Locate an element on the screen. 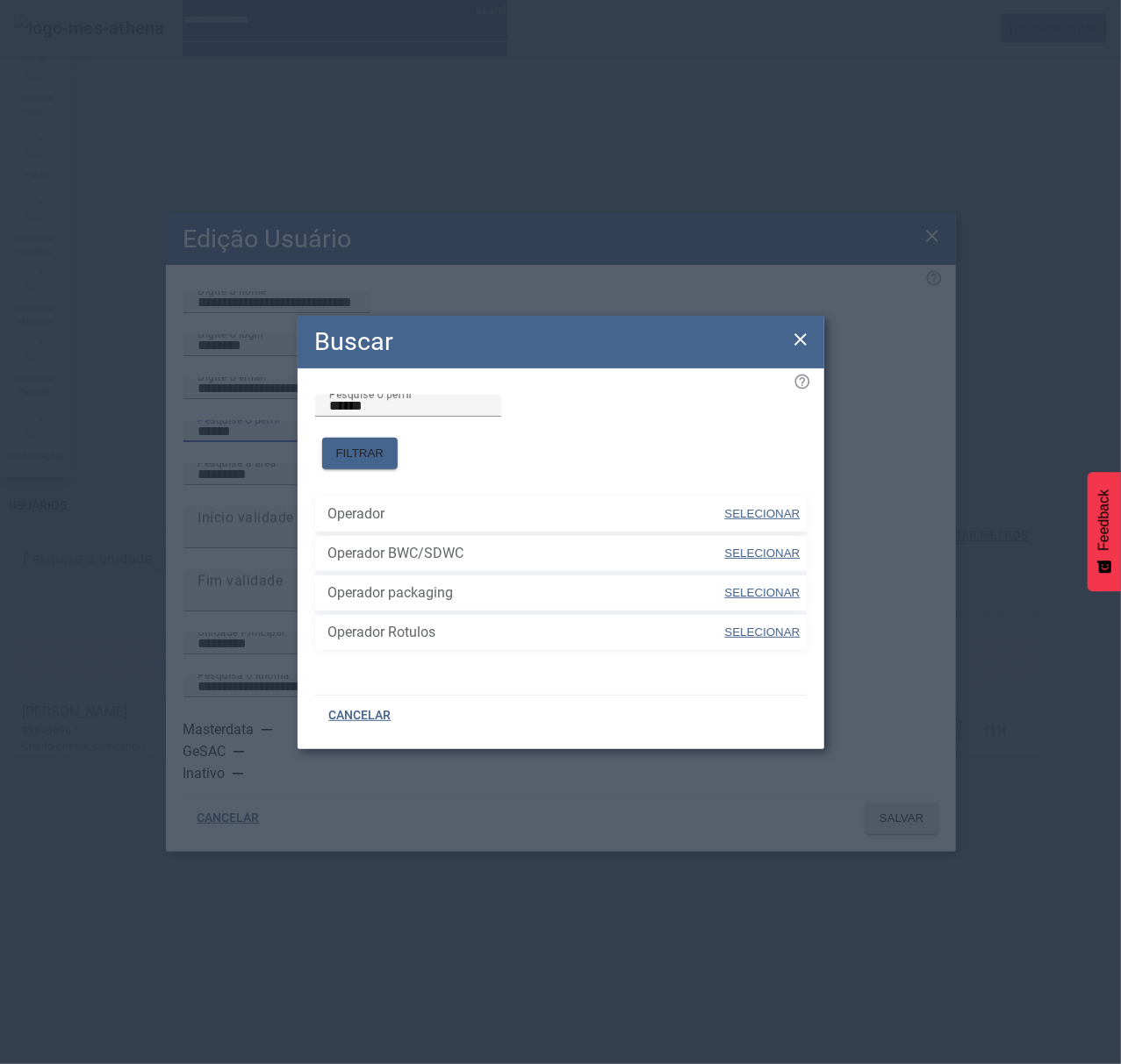  span: FILTRAR is located at coordinates (360, 454).